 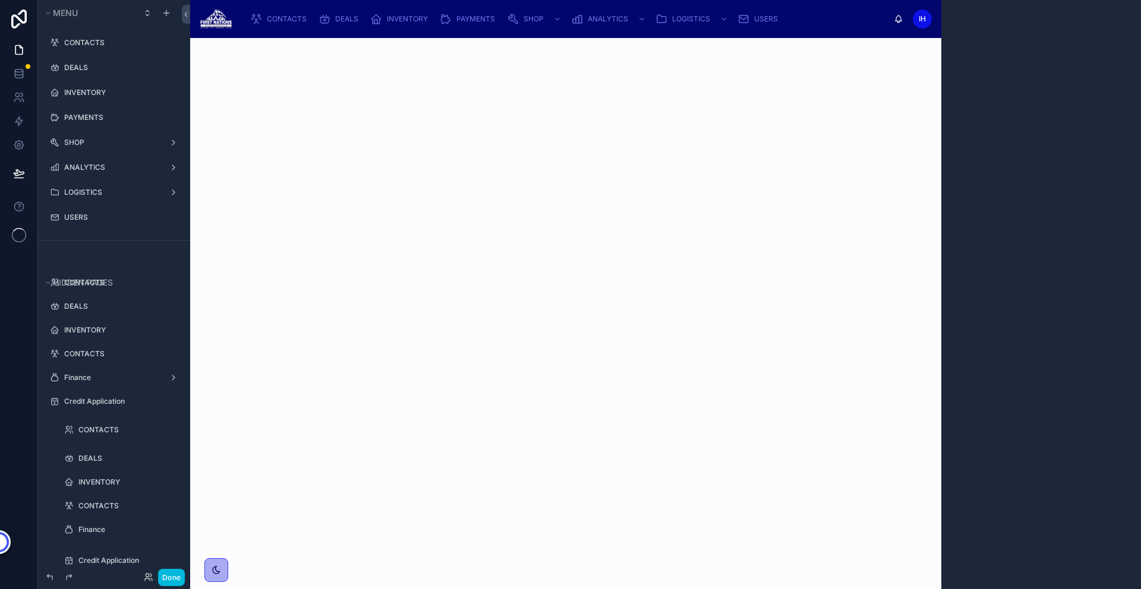 I want to click on span: DEALS, so click(x=346, y=19).